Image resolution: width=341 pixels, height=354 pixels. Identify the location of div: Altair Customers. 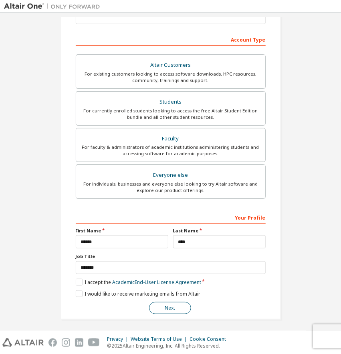
(171, 65).